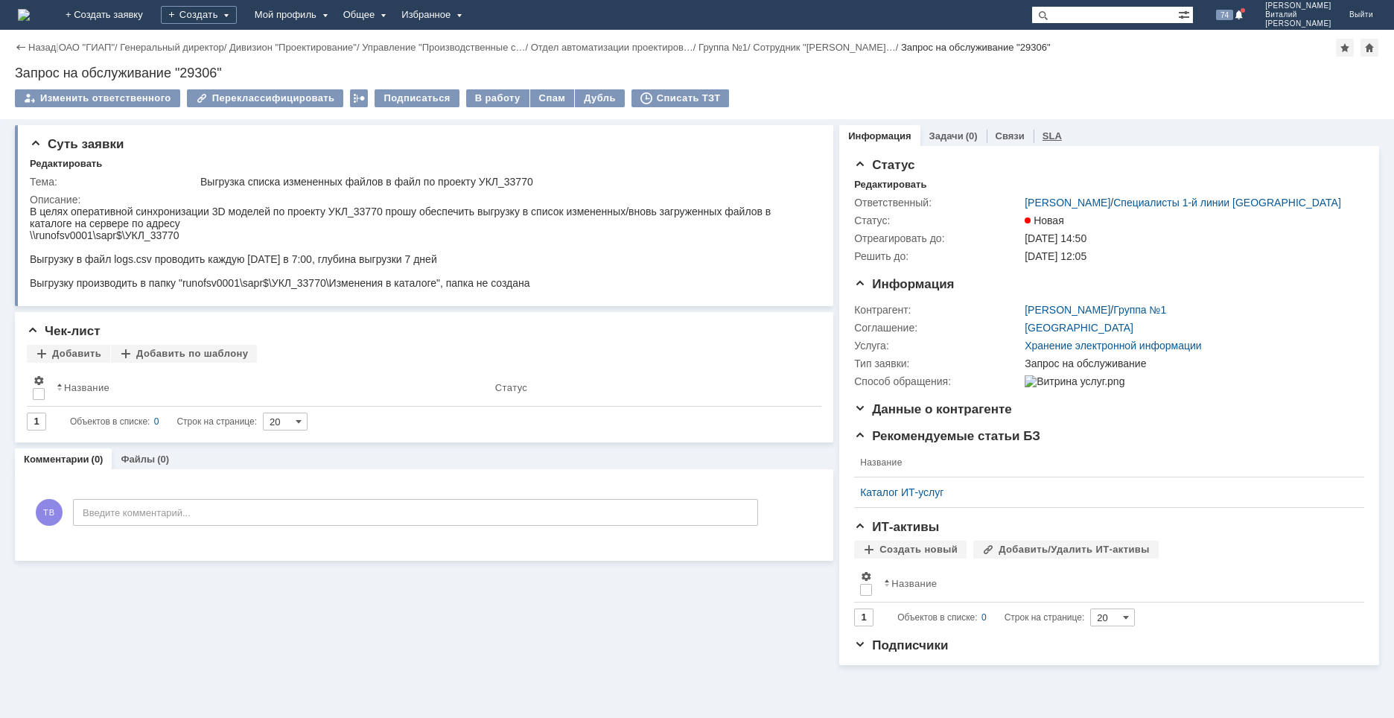  I want to click on div: Статус:, so click(937, 220).